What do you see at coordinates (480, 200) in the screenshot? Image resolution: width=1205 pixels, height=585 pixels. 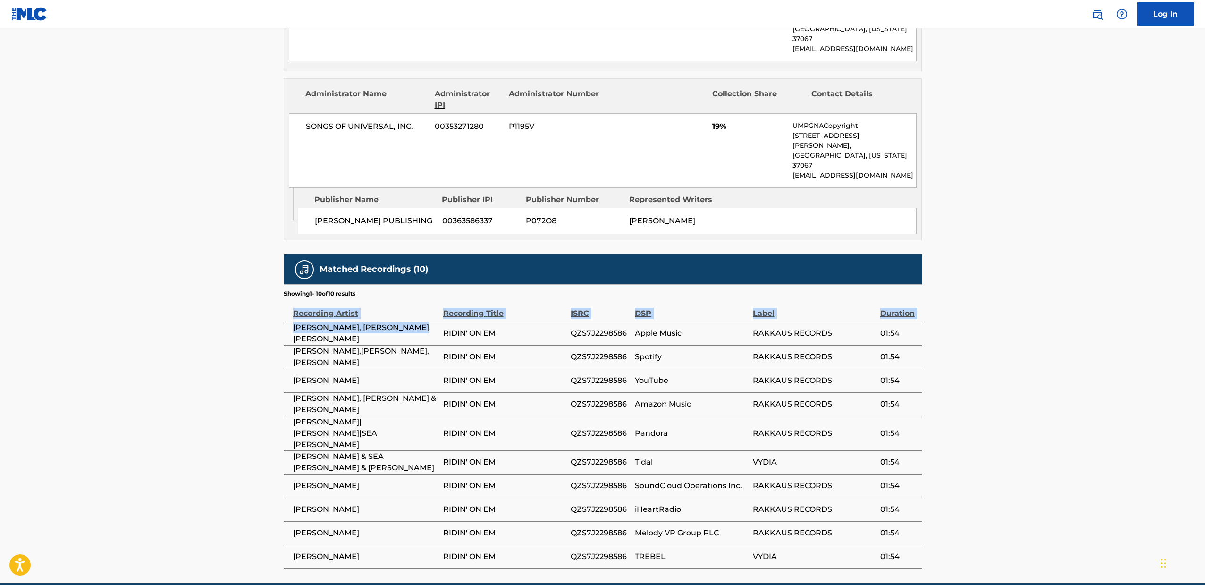 I see `div: Publisher IPI` at bounding box center [480, 200].